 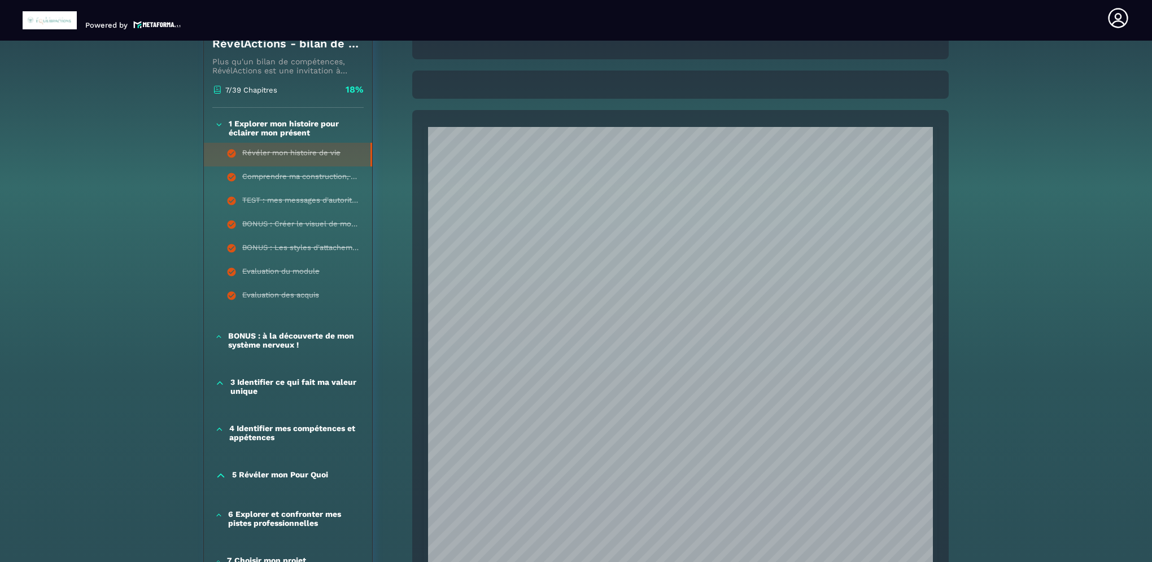 I want to click on div: Comprendre ma construction, mes croyances, so click(x=301, y=178).